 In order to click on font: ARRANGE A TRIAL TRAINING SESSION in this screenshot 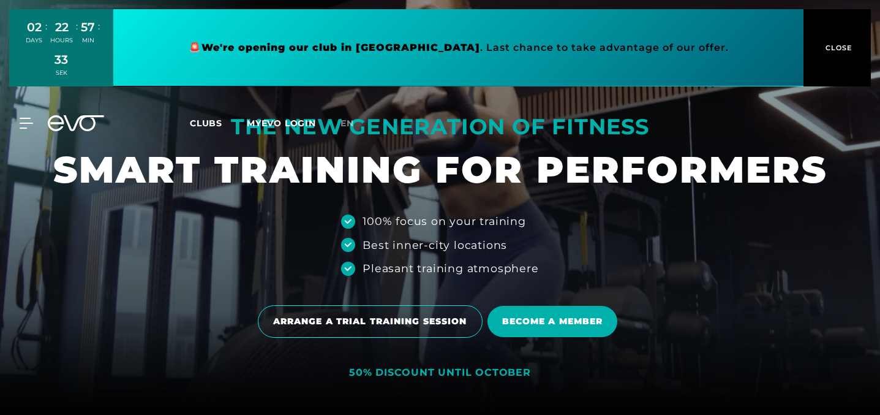, I will do `click(370, 321)`.